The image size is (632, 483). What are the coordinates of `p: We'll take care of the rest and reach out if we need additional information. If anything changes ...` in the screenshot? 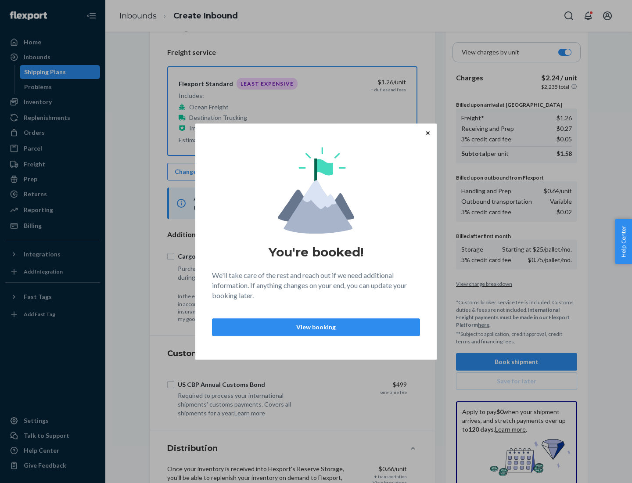 It's located at (316, 285).